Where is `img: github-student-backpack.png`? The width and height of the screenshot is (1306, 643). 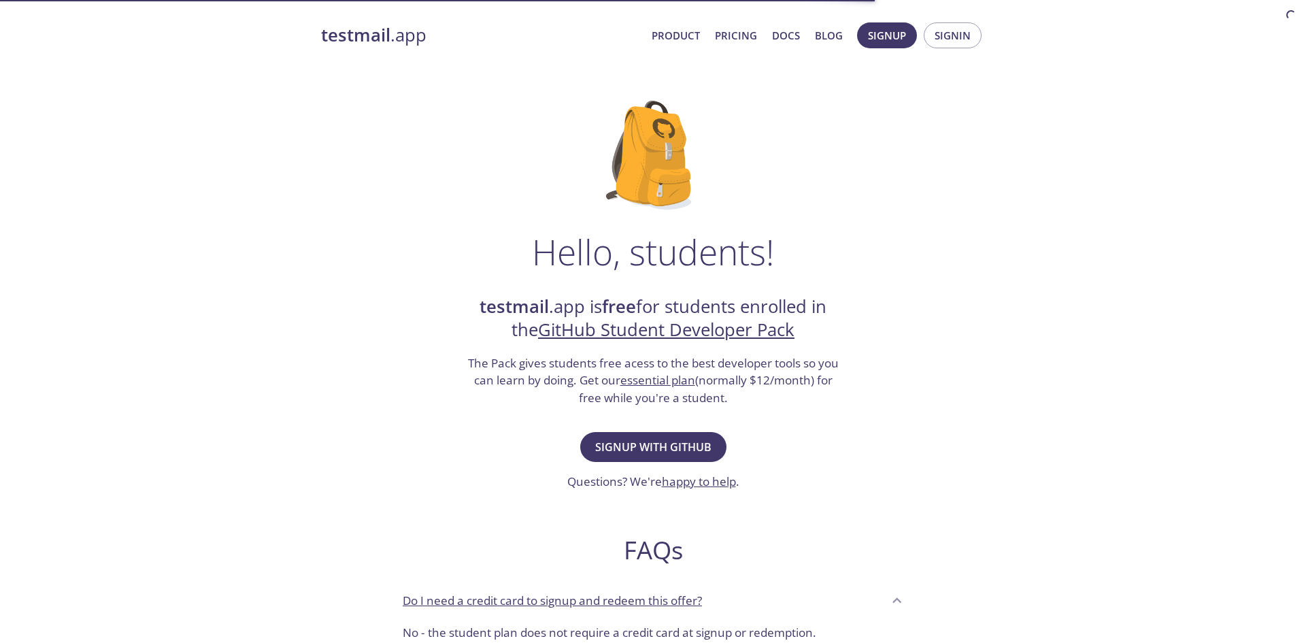 img: github-student-backpack.png is located at coordinates (653, 155).